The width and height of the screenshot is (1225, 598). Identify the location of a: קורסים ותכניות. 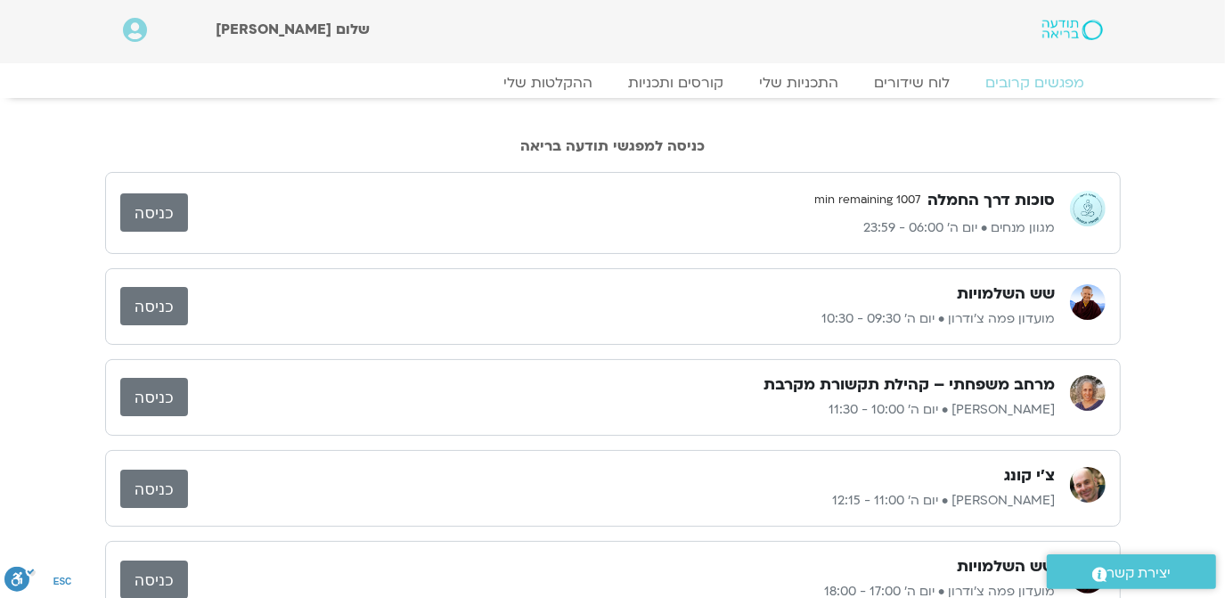
(676, 83).